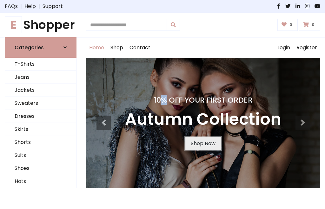 This screenshot has width=325, height=209. What do you see at coordinates (41, 116) in the screenshot?
I see `a: Dresses` at bounding box center [41, 116].